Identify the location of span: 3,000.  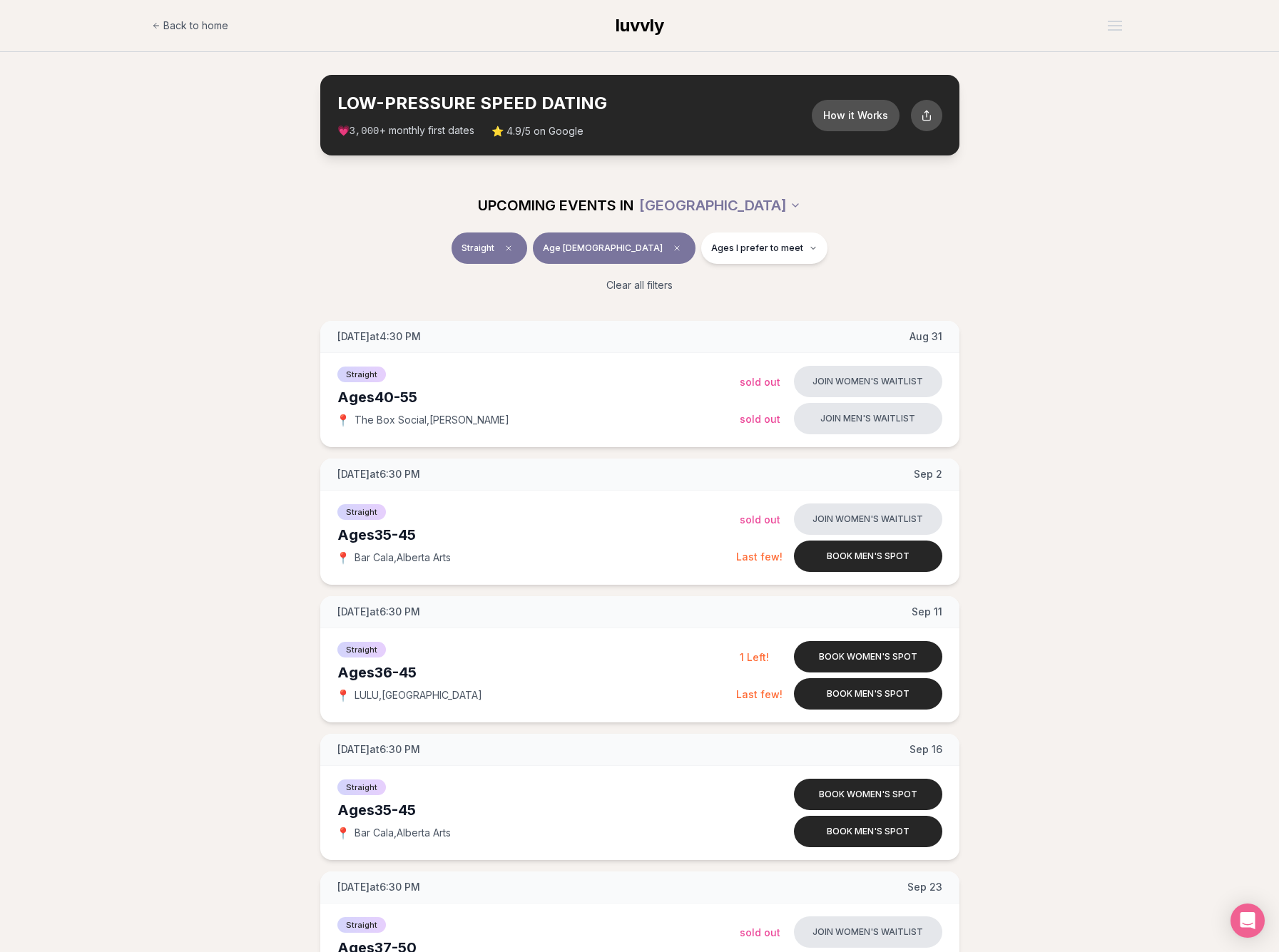
(364, 131).